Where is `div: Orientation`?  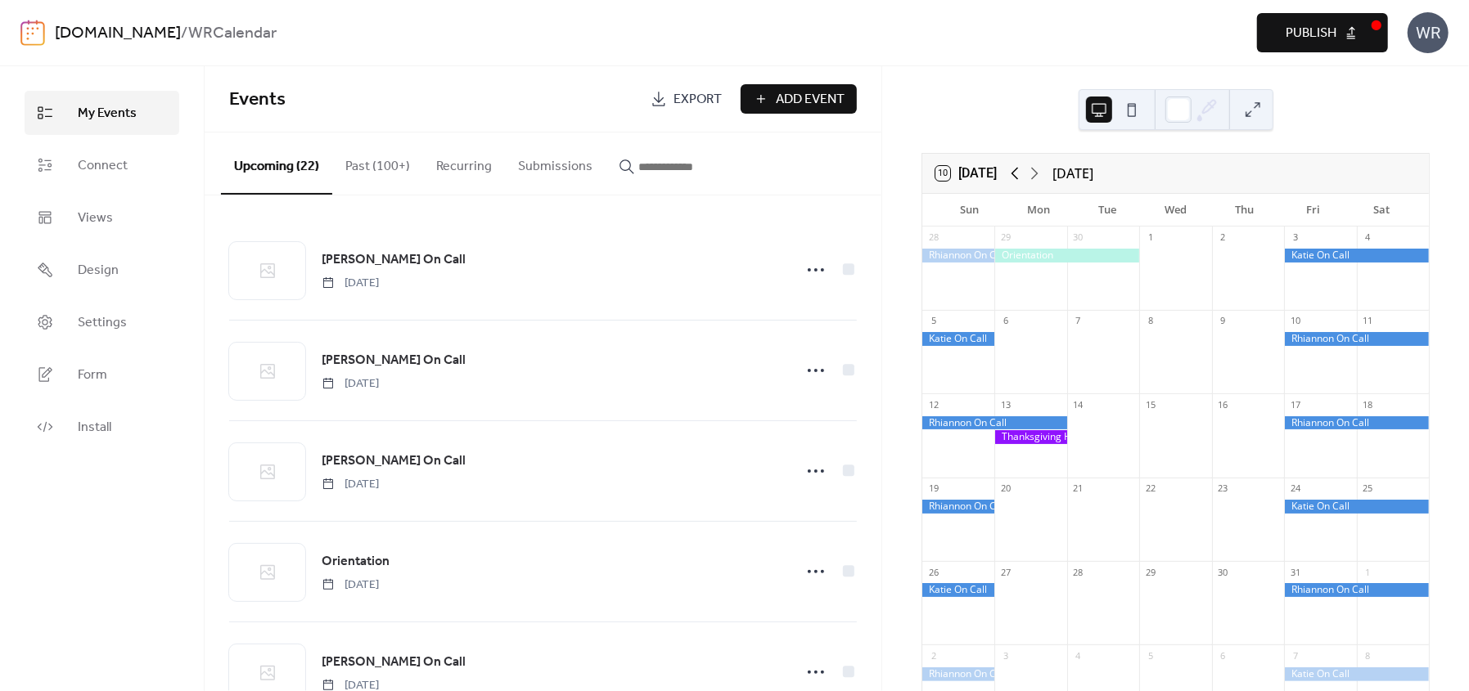
div: Orientation is located at coordinates (1066, 255).